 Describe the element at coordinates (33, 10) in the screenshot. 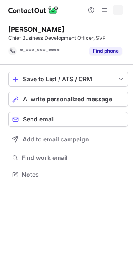

I see `img: ContactOut v5.3.10` at that location.